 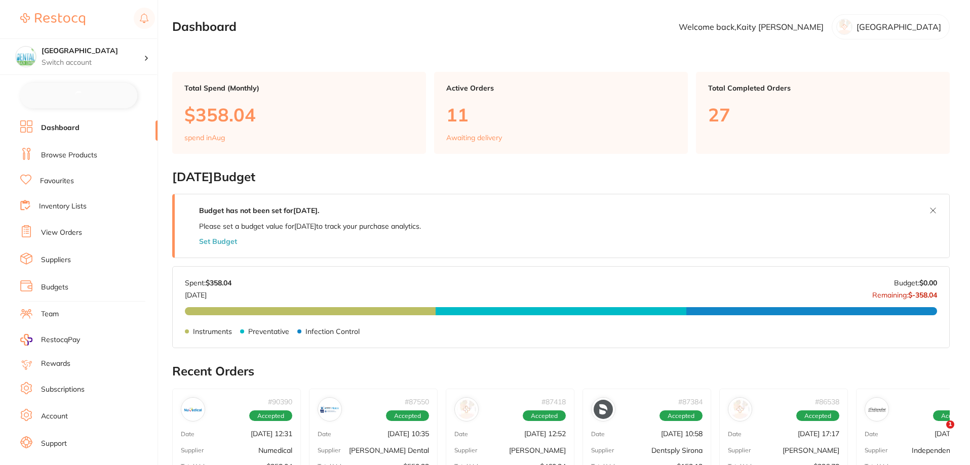 I want to click on p: Total Completed Orders, so click(x=823, y=88).